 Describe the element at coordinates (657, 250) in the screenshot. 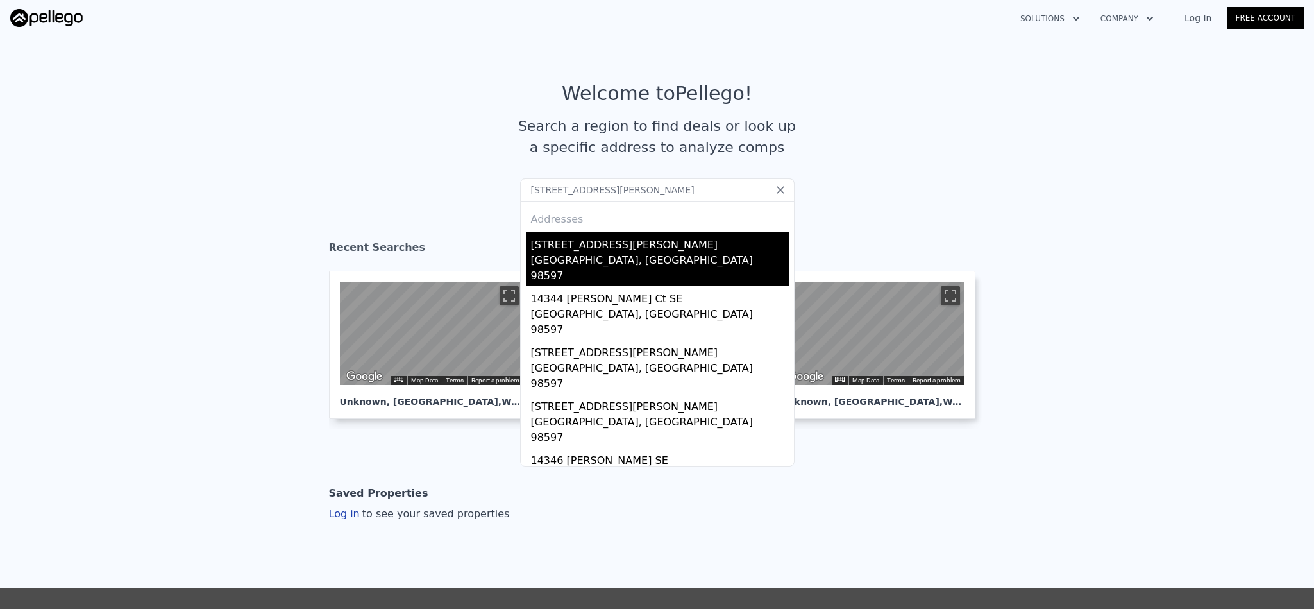

I see `div: Recent Searches` at that location.